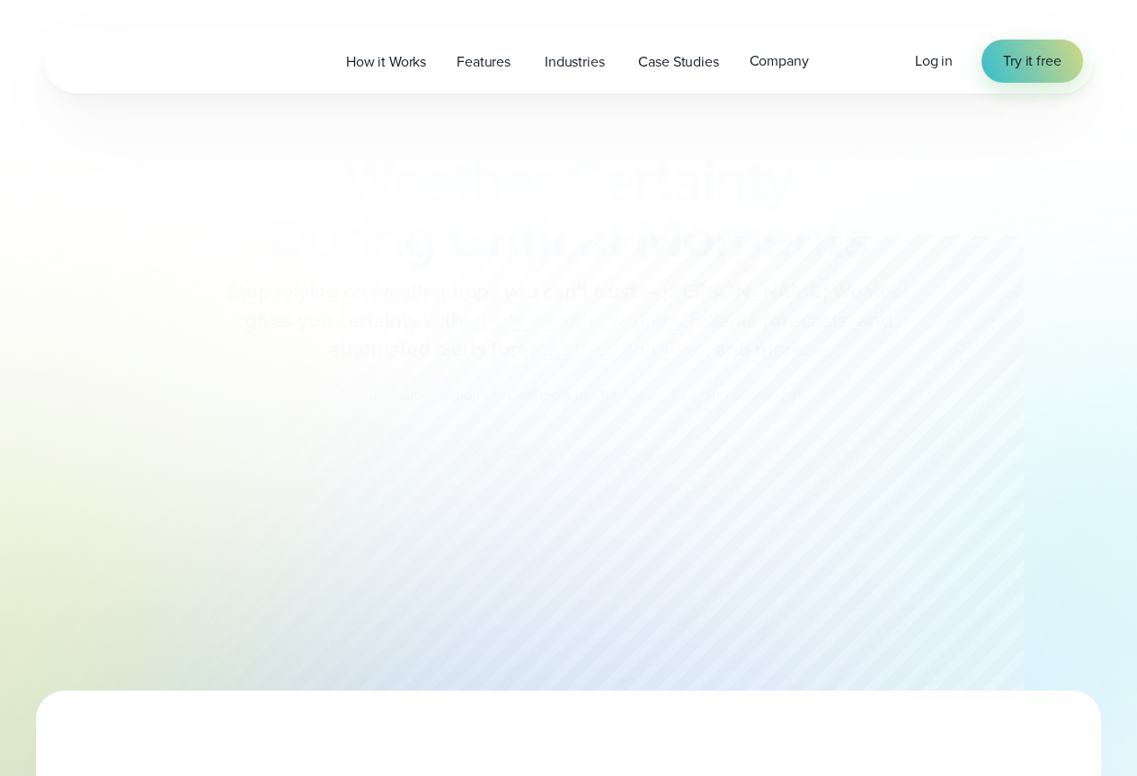  Describe the element at coordinates (484, 62) in the screenshot. I see `span: Features` at that location.